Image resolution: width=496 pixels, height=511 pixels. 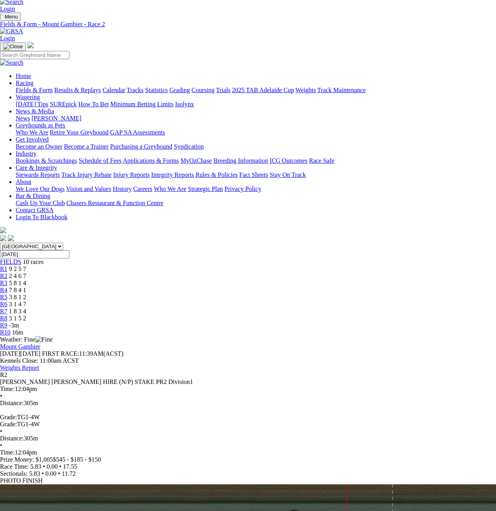 I want to click on div: Wagering, so click(x=253, y=104).